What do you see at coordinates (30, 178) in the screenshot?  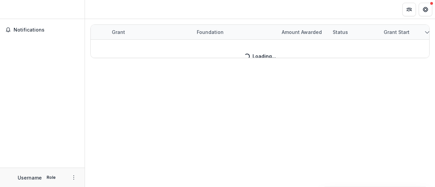 I see `p: Username` at bounding box center [30, 178].